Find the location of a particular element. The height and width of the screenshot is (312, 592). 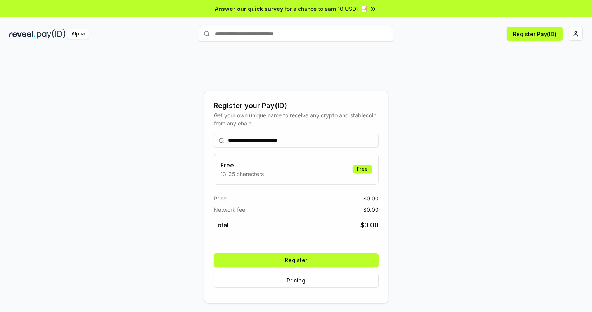

span: Price is located at coordinates (220, 198).